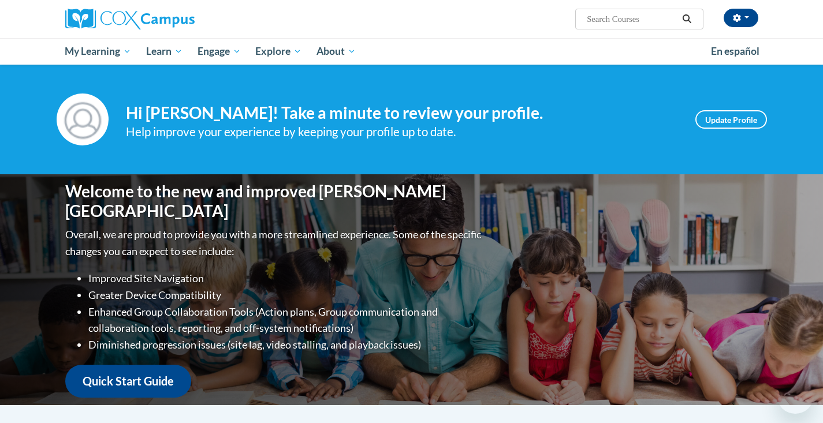 The height and width of the screenshot is (423, 823). What do you see at coordinates (219, 51) in the screenshot?
I see `span: Engage` at bounding box center [219, 51].